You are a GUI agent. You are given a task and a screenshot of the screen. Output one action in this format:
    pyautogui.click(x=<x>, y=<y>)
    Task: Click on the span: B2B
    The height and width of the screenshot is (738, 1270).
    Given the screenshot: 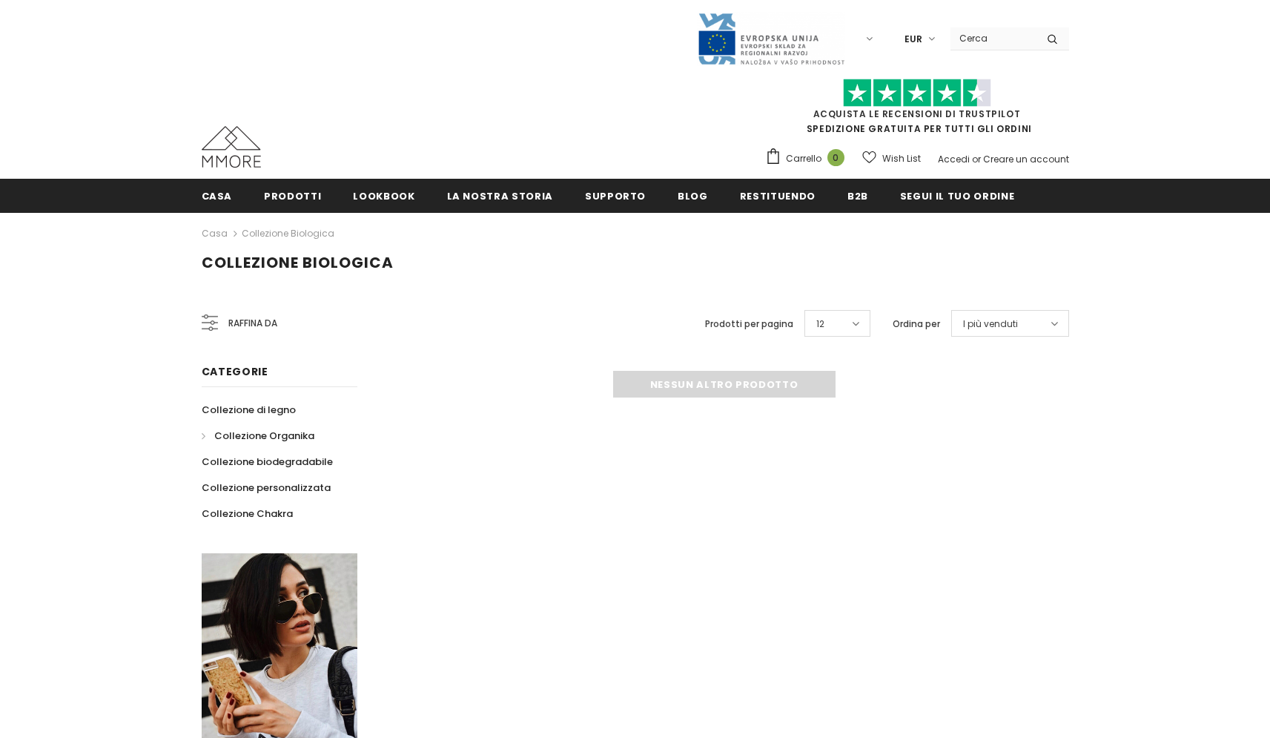 What is the action you would take?
    pyautogui.click(x=858, y=196)
    